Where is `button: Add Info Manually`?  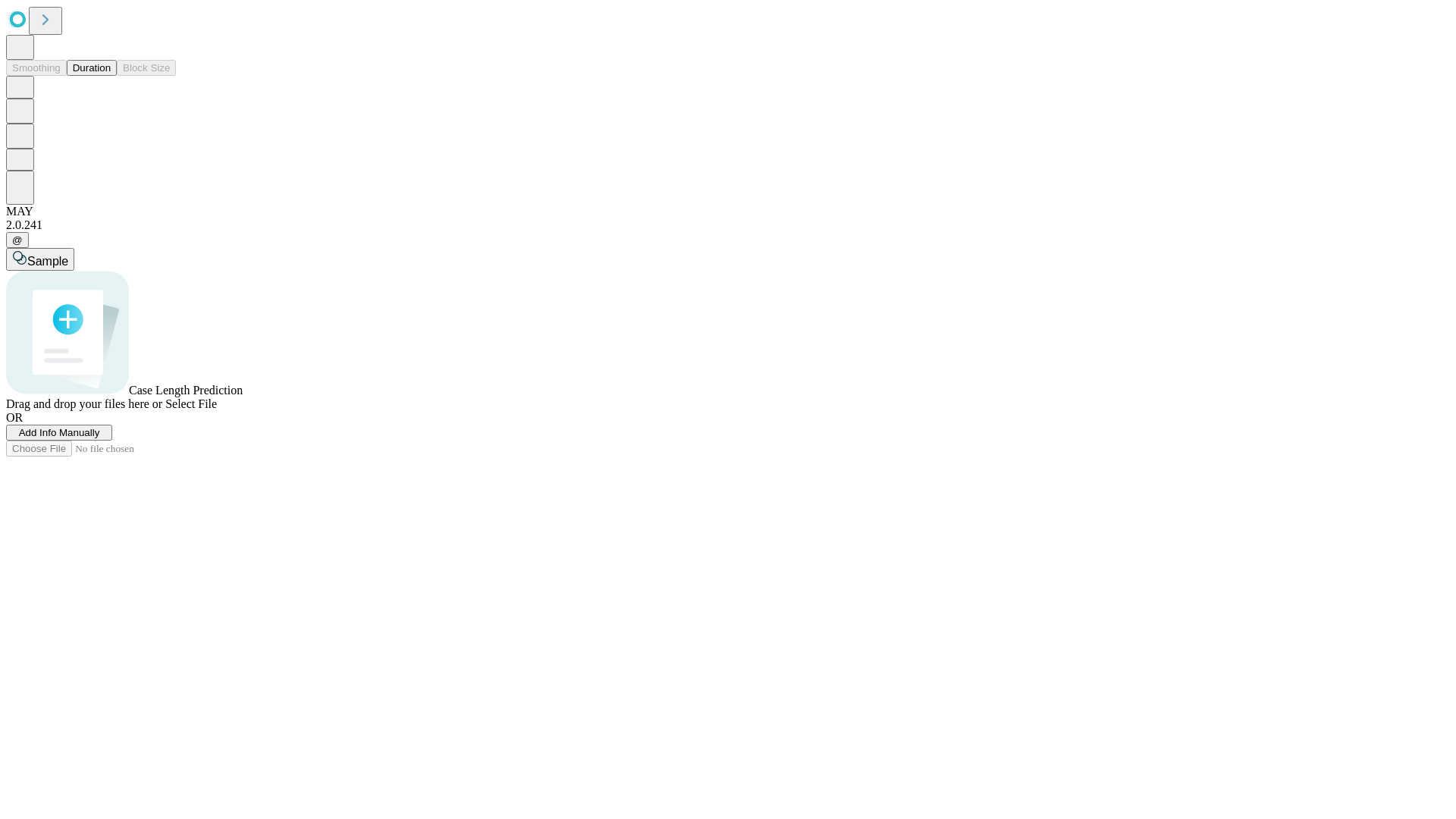
button: Add Info Manually is located at coordinates (59, 432).